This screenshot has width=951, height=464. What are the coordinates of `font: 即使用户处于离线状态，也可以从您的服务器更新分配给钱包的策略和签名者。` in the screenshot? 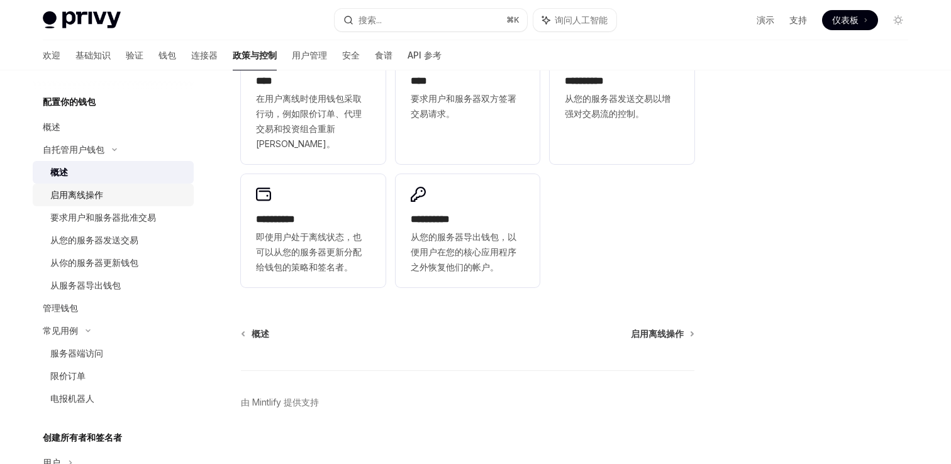 It's located at (309, 252).